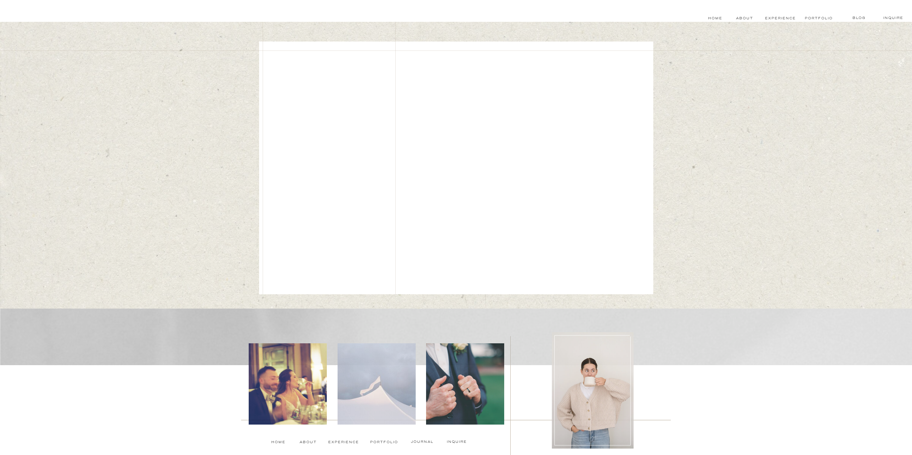 This screenshot has height=455, width=912. I want to click on a: blog, so click(859, 18).